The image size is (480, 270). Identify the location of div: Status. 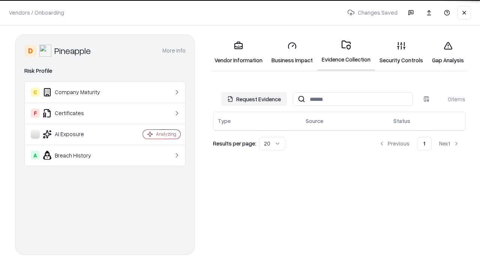
(402, 121).